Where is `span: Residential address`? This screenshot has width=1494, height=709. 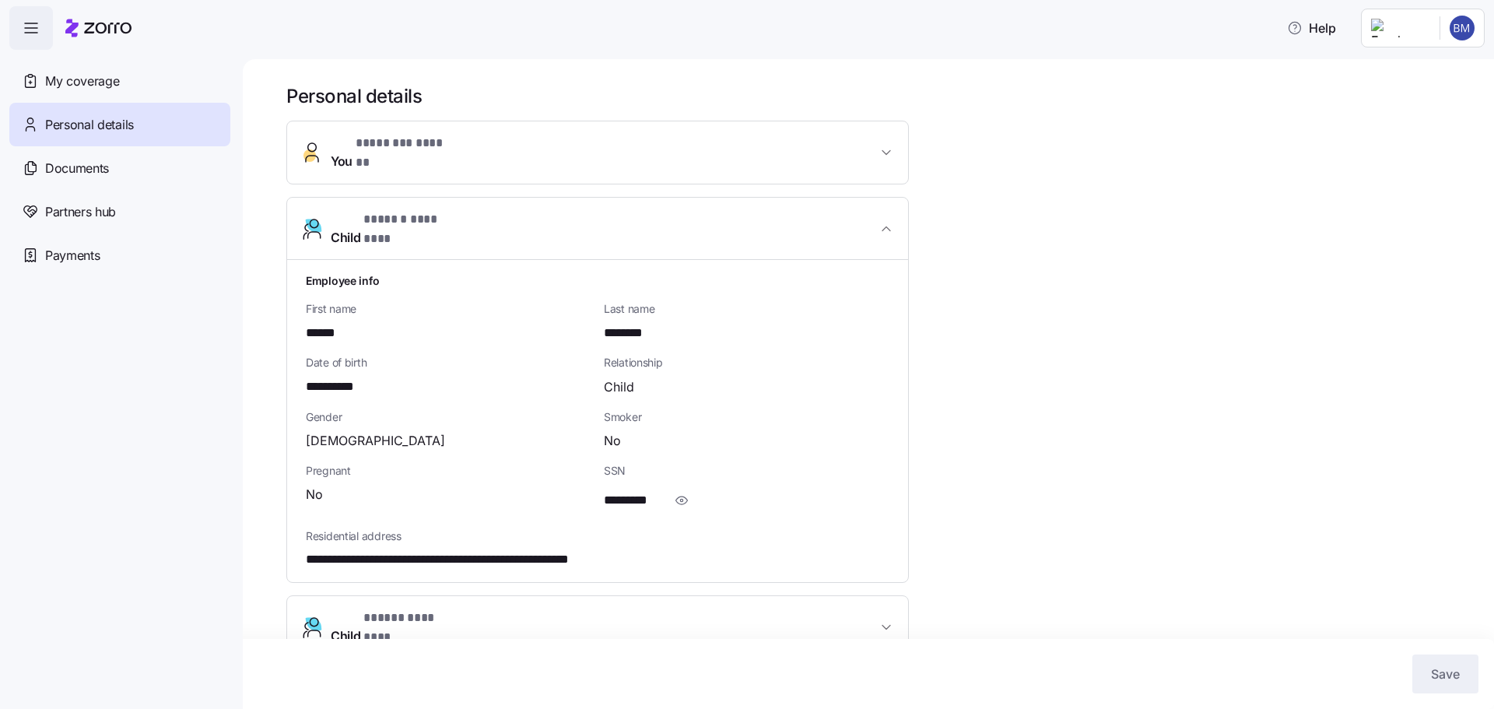
span: Residential address is located at coordinates (598, 536).